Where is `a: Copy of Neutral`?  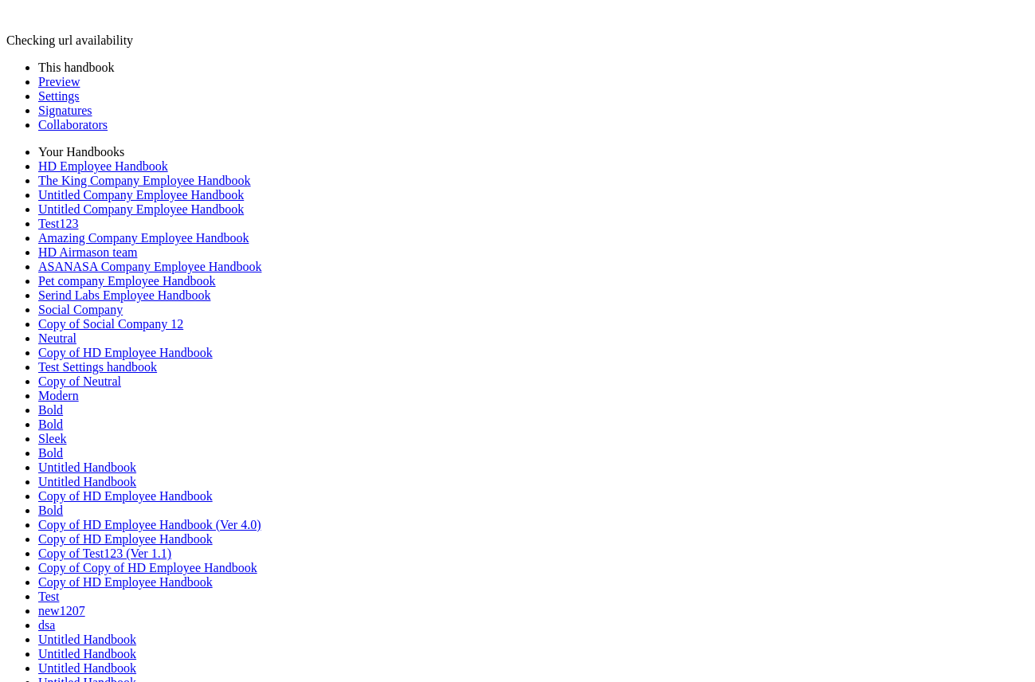 a: Copy of Neutral is located at coordinates (80, 381).